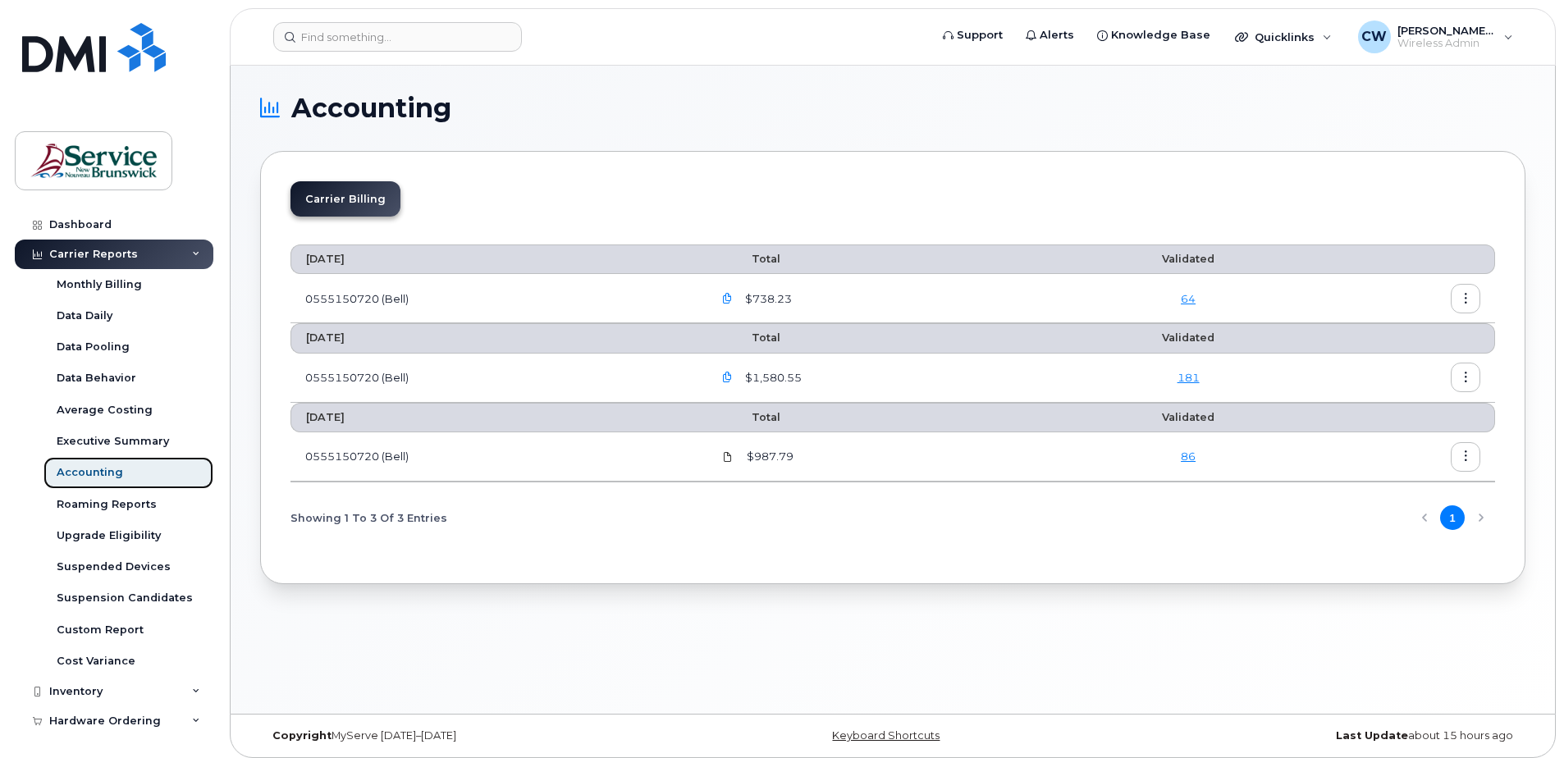 This screenshot has width=1564, height=758. I want to click on a: 86, so click(1188, 456).